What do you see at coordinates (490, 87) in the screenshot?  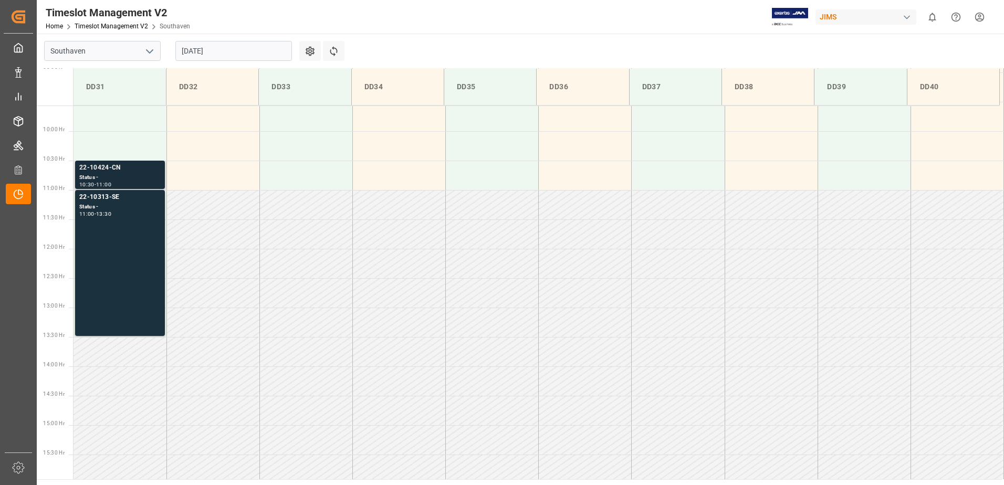 I see `div: DD35` at bounding box center [490, 87].